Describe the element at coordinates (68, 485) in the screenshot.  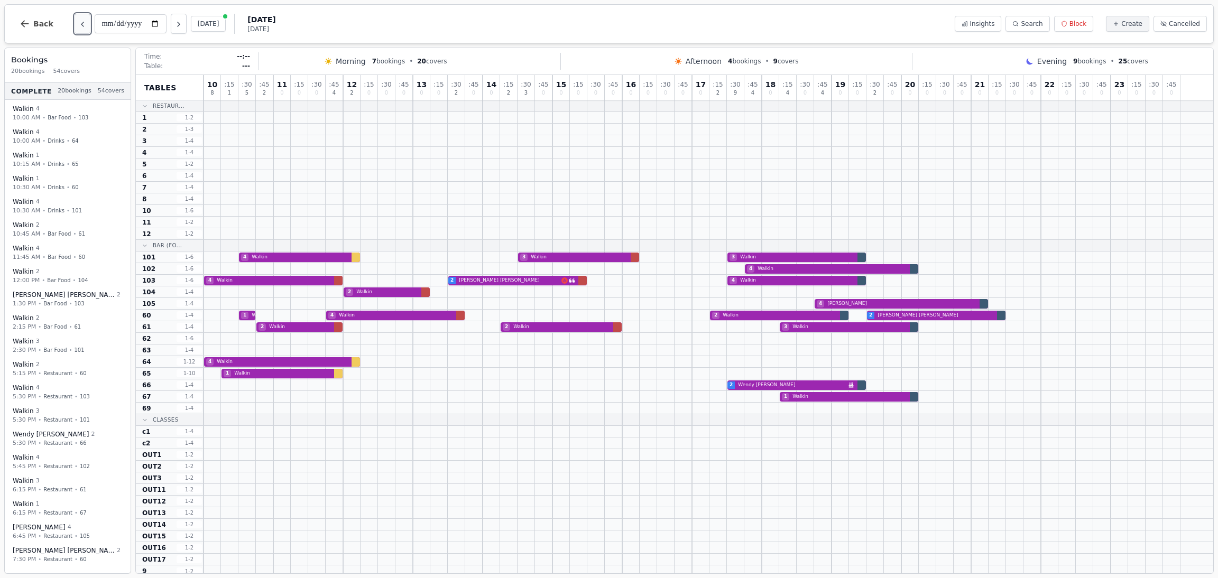
I see `button: Walkin 36:15 PM•Restaurant•61` at that location.